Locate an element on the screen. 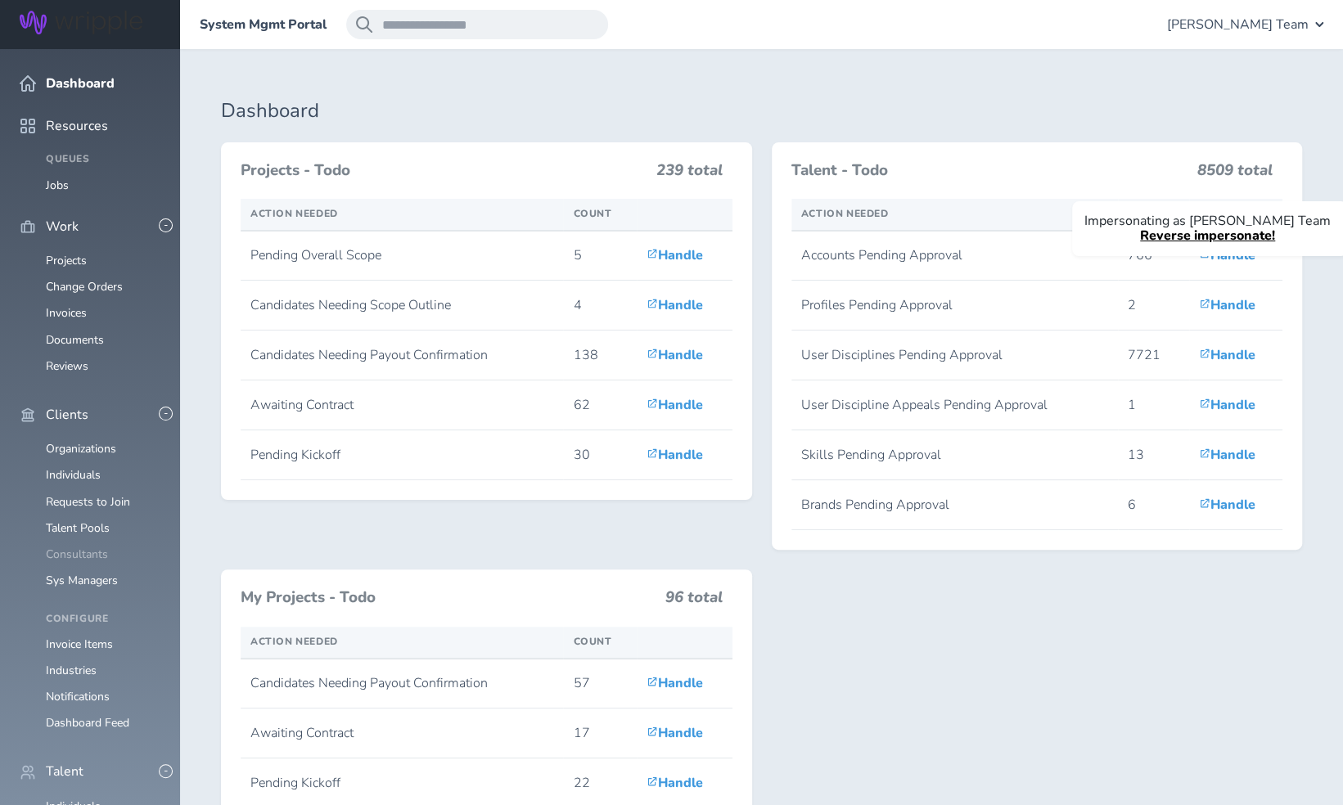 The image size is (1343, 805). td: 7721 is located at coordinates (1153, 355).